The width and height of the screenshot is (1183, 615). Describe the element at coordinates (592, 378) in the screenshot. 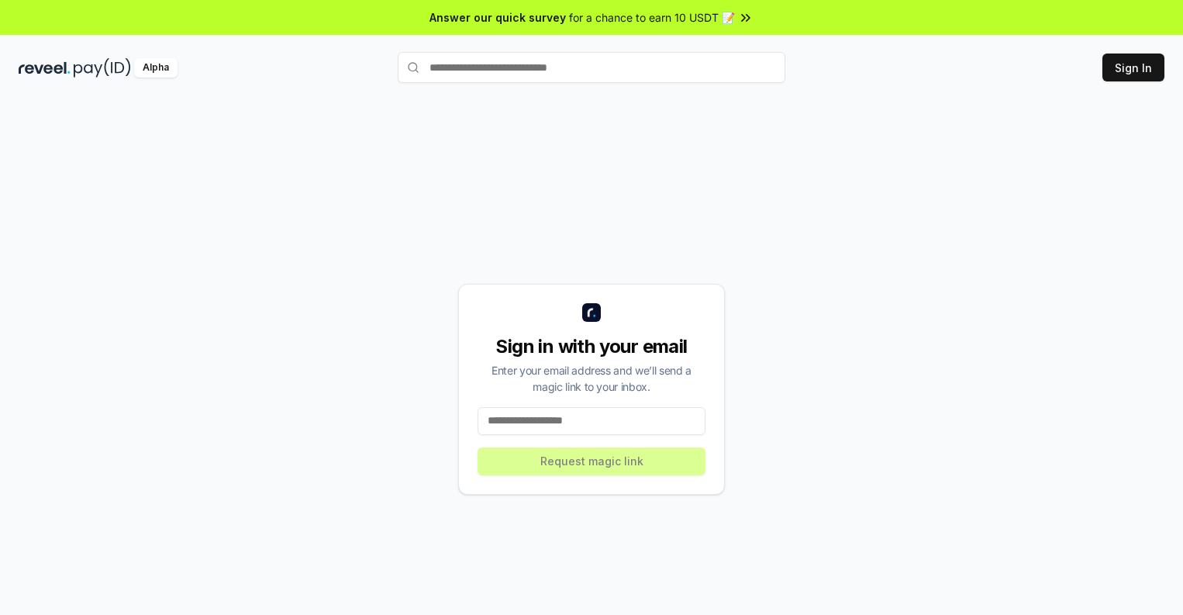

I see `div: Enter your email address and we’ll send a magic link to your inbox.` at that location.